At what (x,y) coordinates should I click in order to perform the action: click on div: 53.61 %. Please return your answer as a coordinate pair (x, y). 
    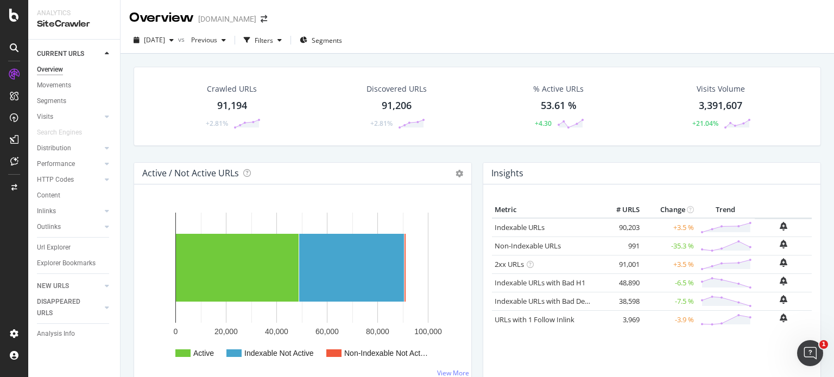
    Looking at the image, I should click on (558, 106).